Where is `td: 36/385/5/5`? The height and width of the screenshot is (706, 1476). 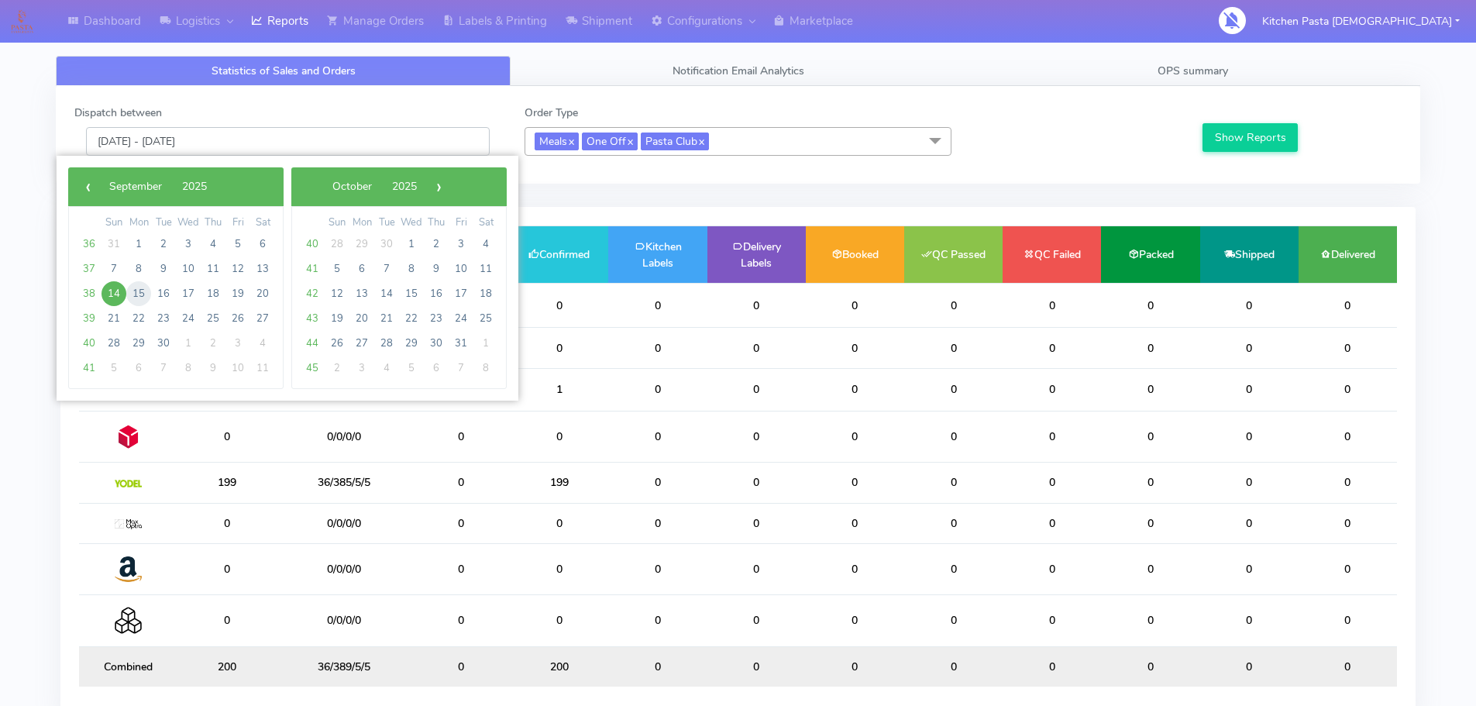
td: 36/385/5/5 is located at coordinates (343, 483).